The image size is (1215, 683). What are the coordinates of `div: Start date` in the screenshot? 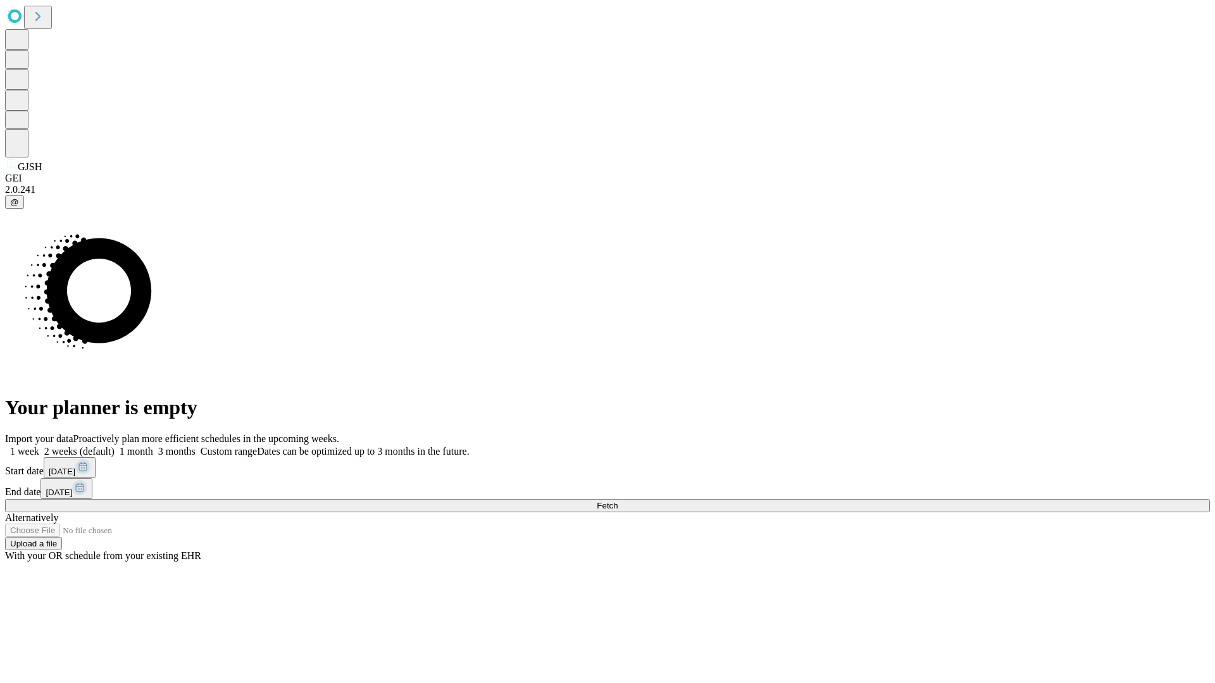 It's located at (607, 468).